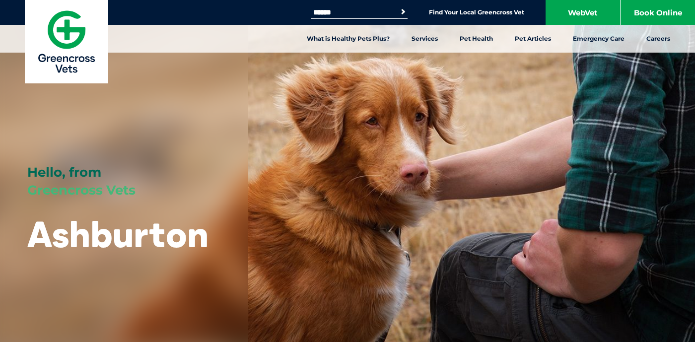  I want to click on a: What is Healthy Pets Plus?, so click(348, 39).